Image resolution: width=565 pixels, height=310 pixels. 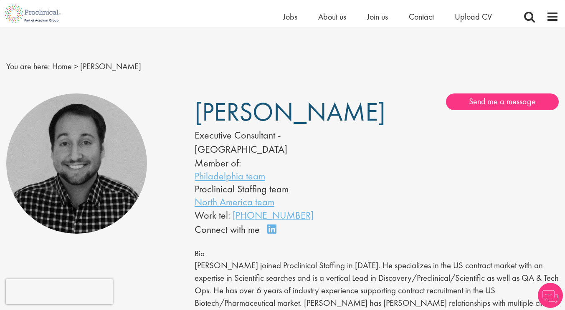 What do you see at coordinates (290, 17) in the screenshot?
I see `a: Jobs` at bounding box center [290, 17].